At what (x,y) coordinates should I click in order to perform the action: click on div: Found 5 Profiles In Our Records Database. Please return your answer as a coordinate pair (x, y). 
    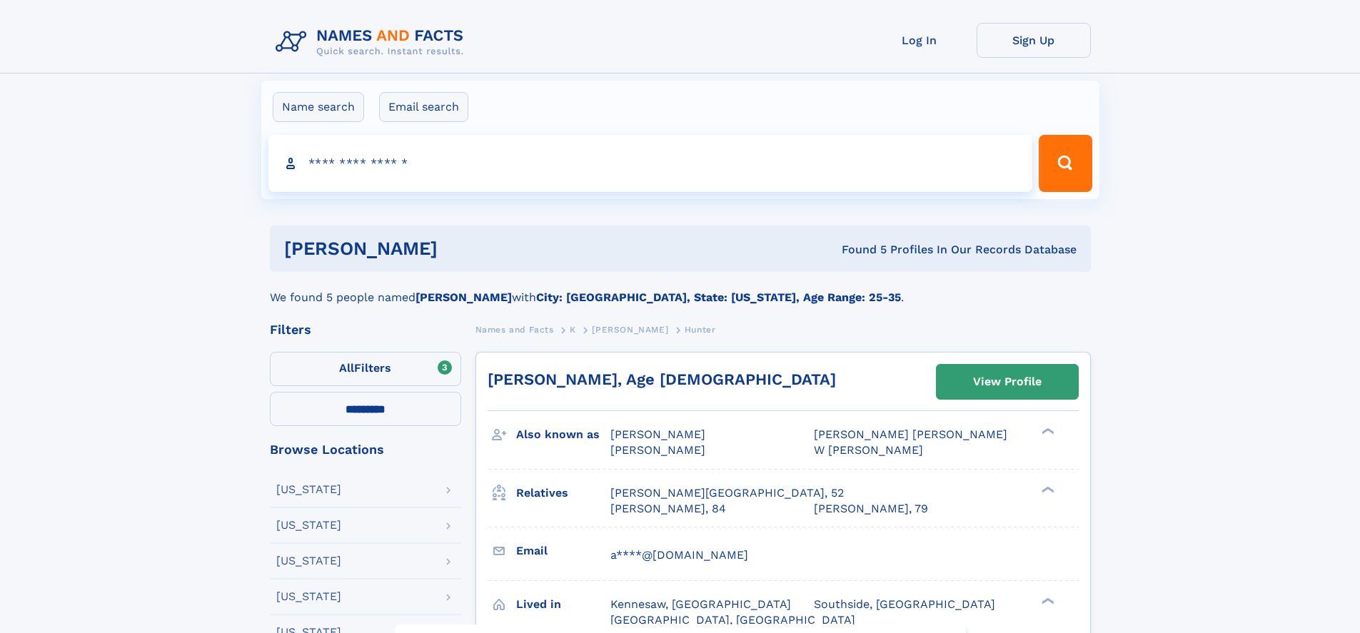
    Looking at the image, I should click on (858, 250).